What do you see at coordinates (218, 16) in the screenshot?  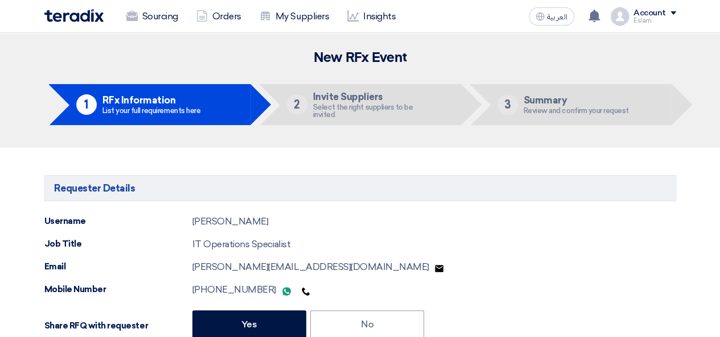 I see `a: Orders` at bounding box center [218, 16].